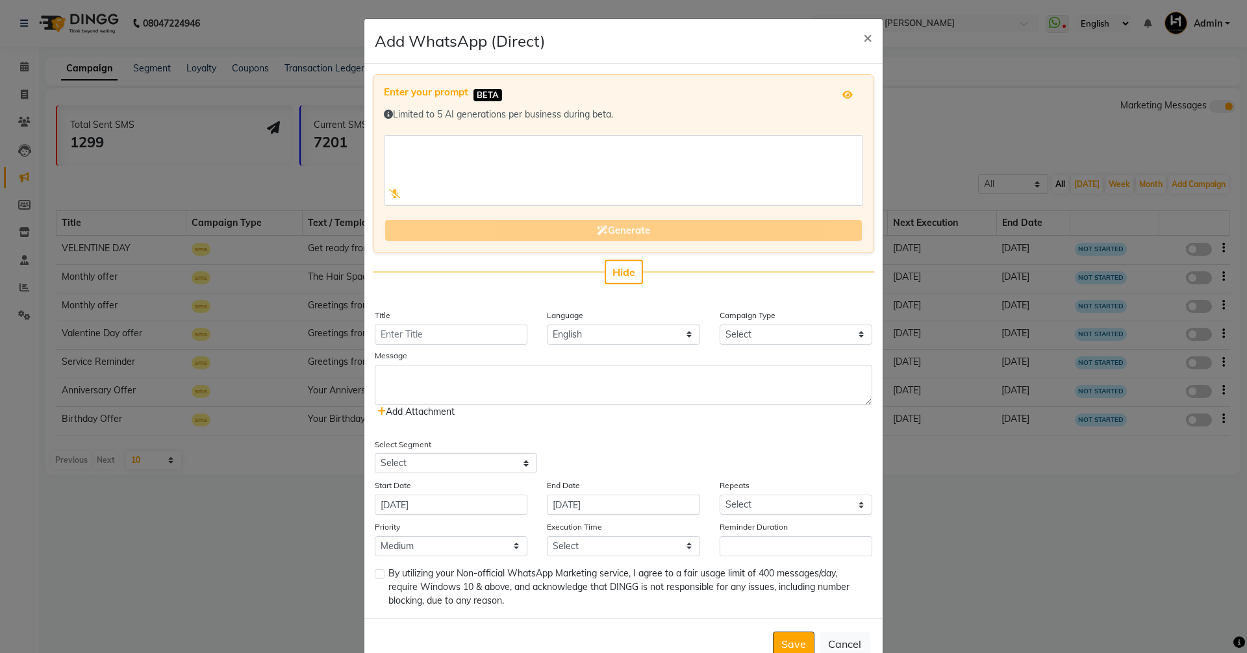 Image resolution: width=1247 pixels, height=653 pixels. What do you see at coordinates (754, 527) in the screenshot?
I see `label: Reminder Duration` at bounding box center [754, 527].